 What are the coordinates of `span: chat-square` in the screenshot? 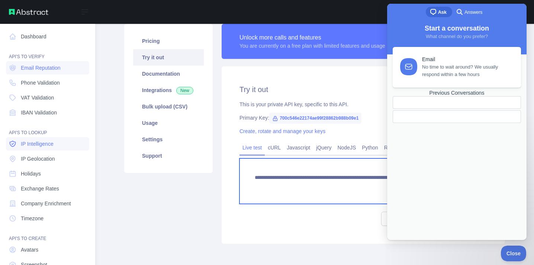 It's located at (46, 8).